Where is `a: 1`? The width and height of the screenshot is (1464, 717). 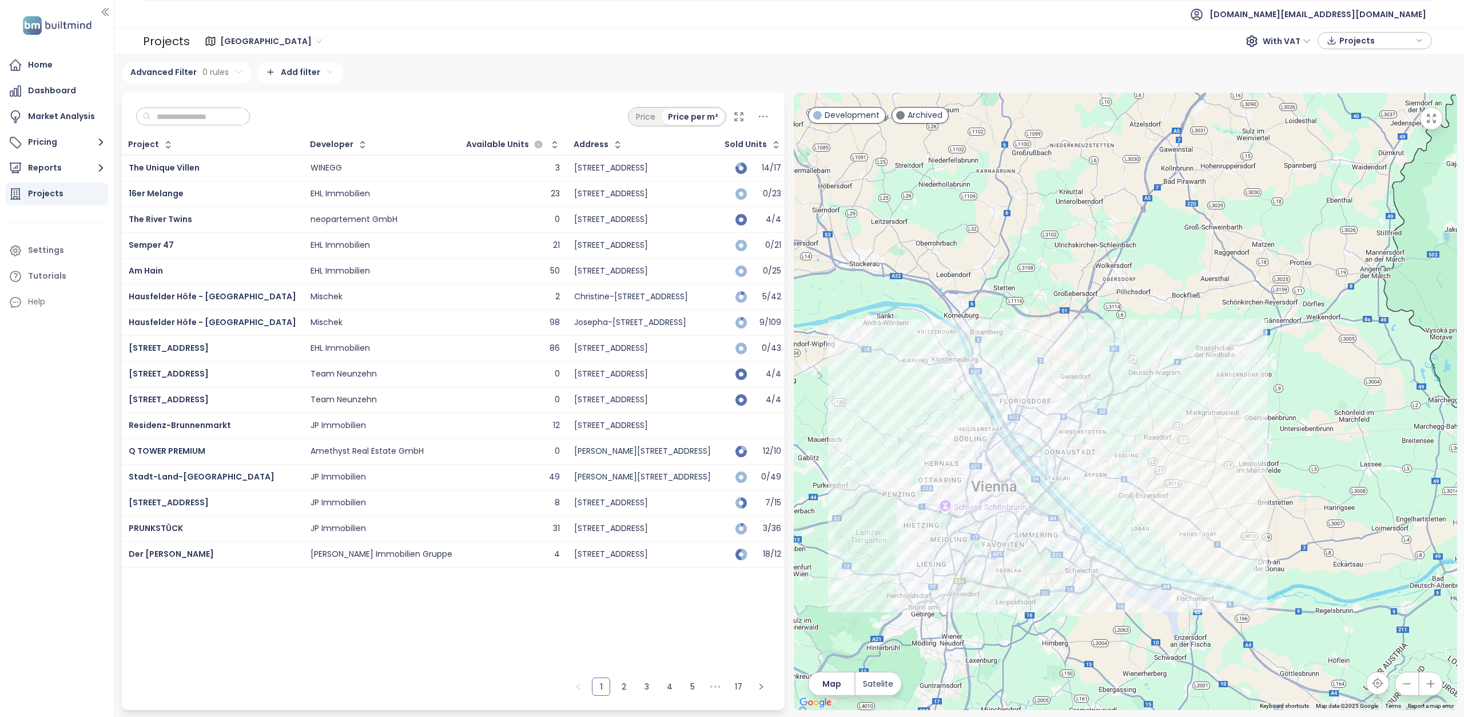
a: 1 is located at coordinates (601, 686).